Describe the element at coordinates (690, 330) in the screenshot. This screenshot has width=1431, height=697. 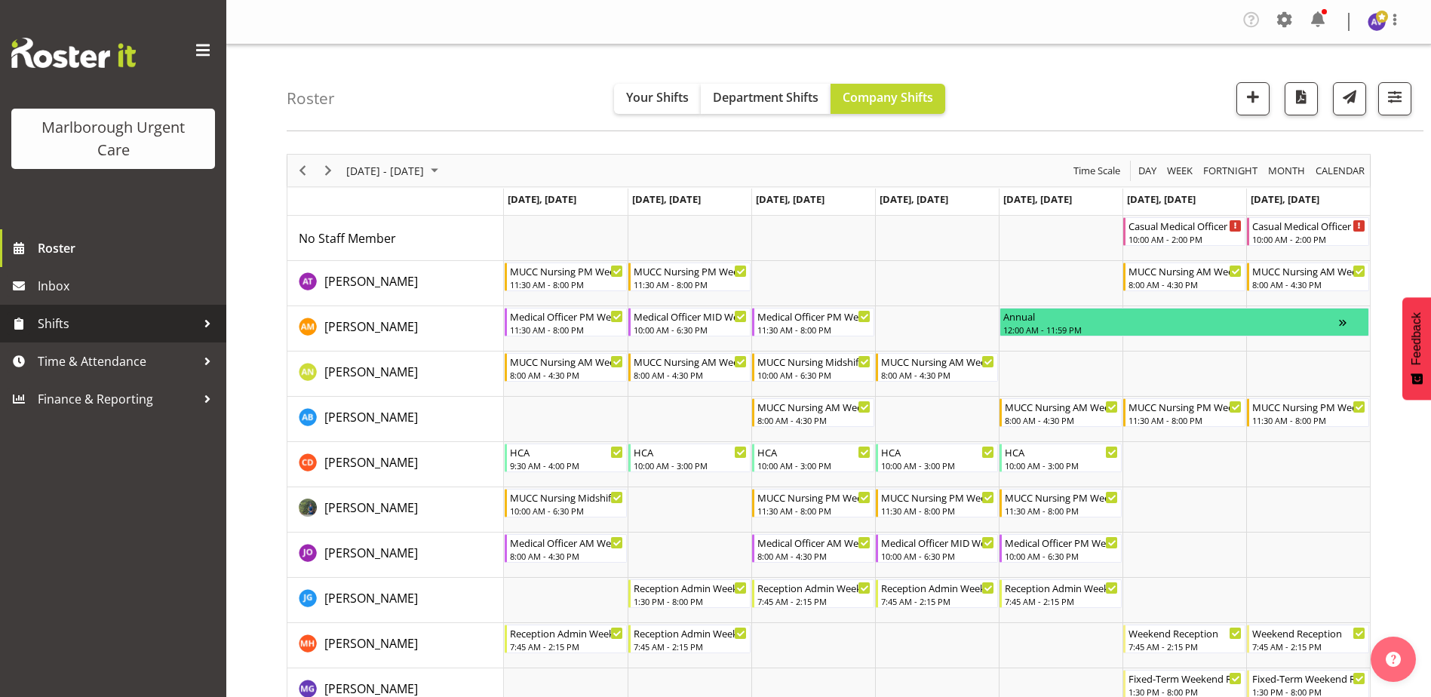
I see `div: 10:00 AM - 6:30 PM` at that location.